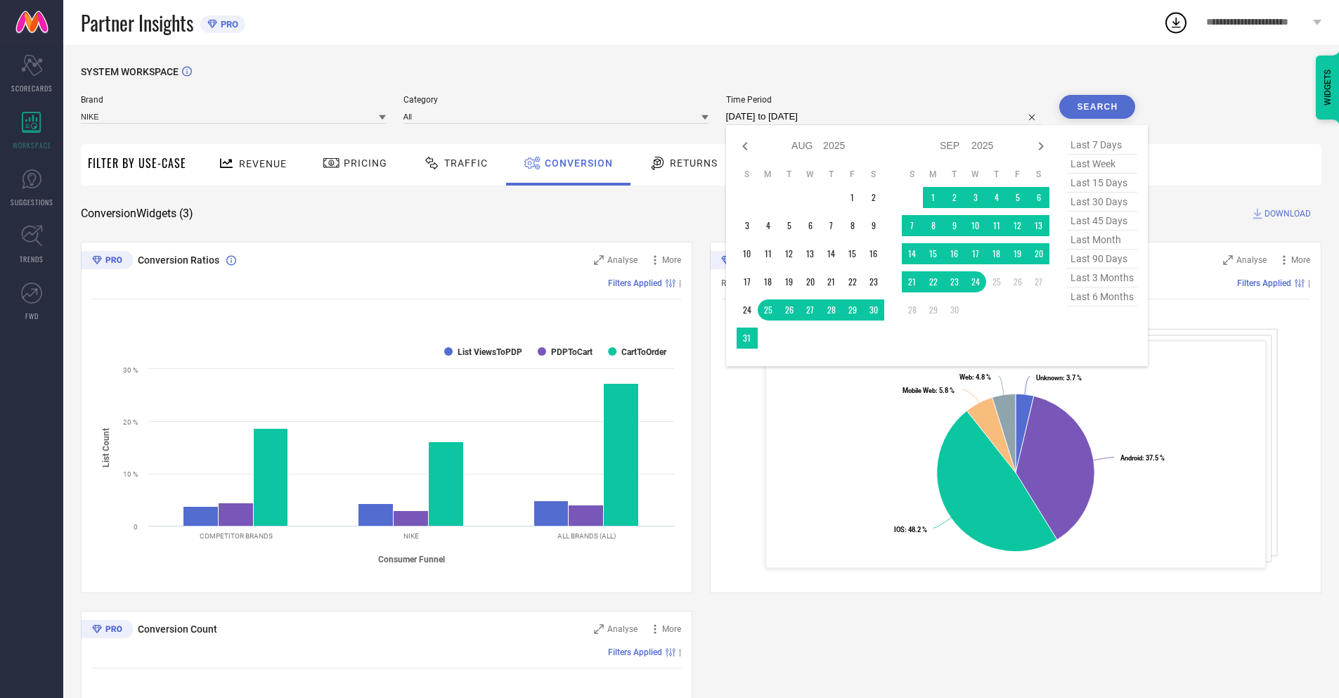  Describe the element at coordinates (933, 226) in the screenshot. I see `td: Mon Sep 08 2025` at that location.